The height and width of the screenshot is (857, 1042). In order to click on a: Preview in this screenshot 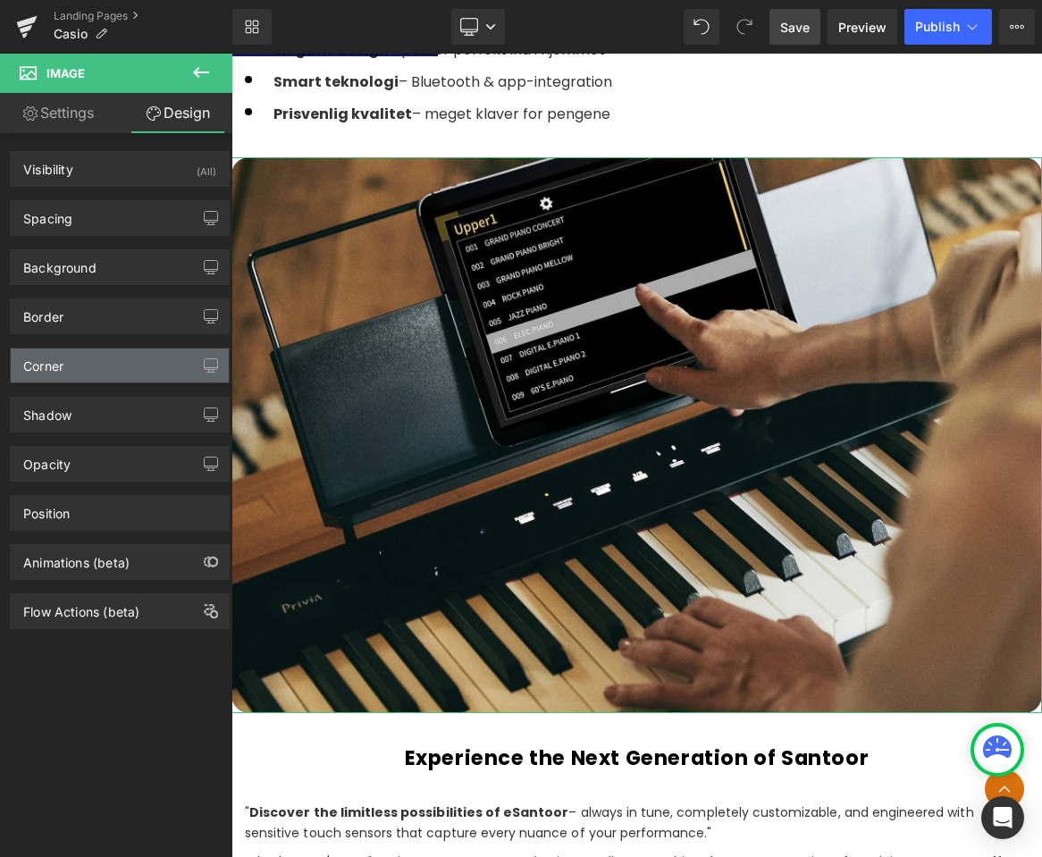, I will do `click(862, 27)`.